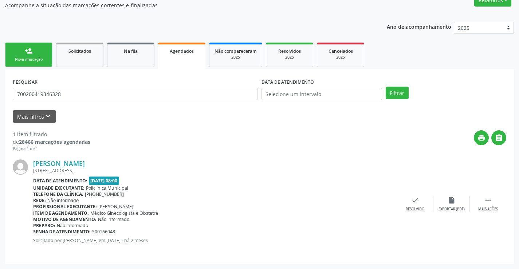 The height and width of the screenshot is (269, 519). Describe the element at coordinates (20, 167) in the screenshot. I see `img: img` at that location.